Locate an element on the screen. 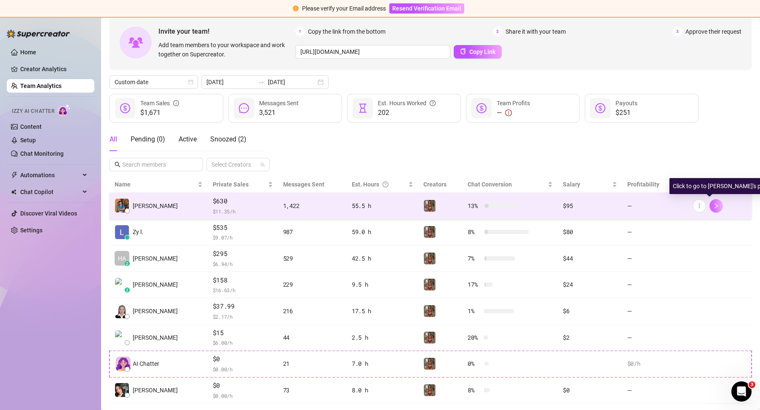  div: 987 is located at coordinates (312, 232).